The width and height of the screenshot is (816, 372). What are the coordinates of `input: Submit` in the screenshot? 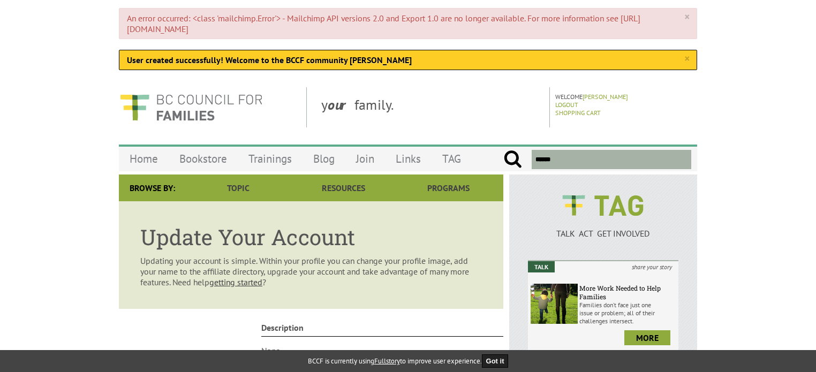 It's located at (512, 160).